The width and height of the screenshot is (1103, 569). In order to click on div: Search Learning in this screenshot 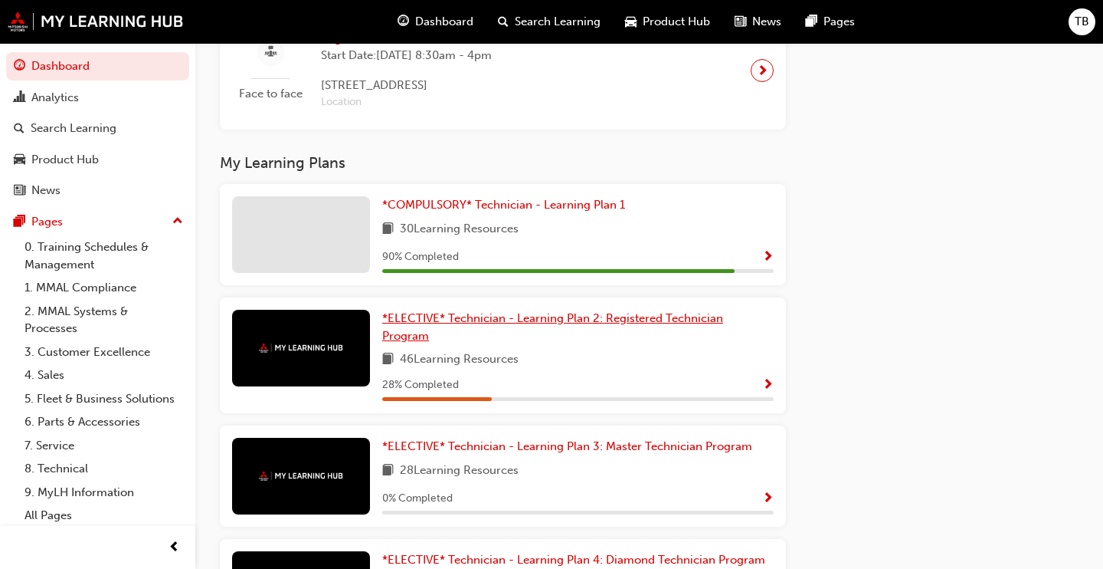, I will do `click(74, 128)`.